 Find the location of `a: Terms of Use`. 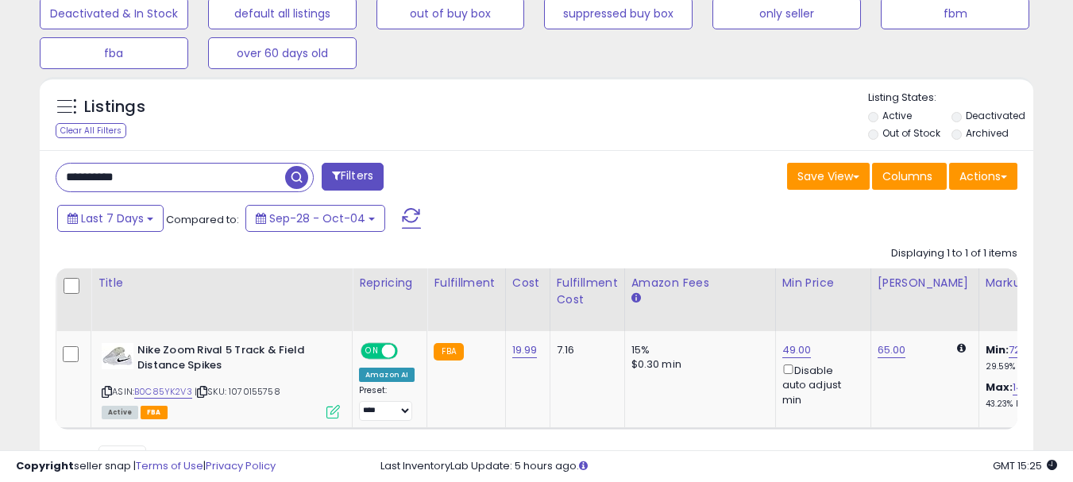

a: Terms of Use is located at coordinates (169, 466).